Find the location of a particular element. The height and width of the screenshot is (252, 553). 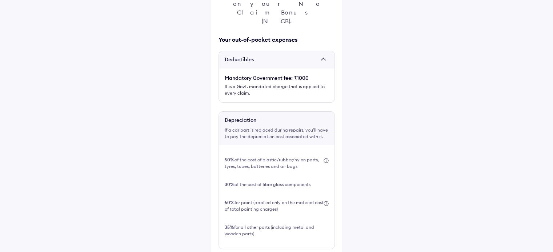

div: Your out-of-pocket expenses is located at coordinates (276, 40).